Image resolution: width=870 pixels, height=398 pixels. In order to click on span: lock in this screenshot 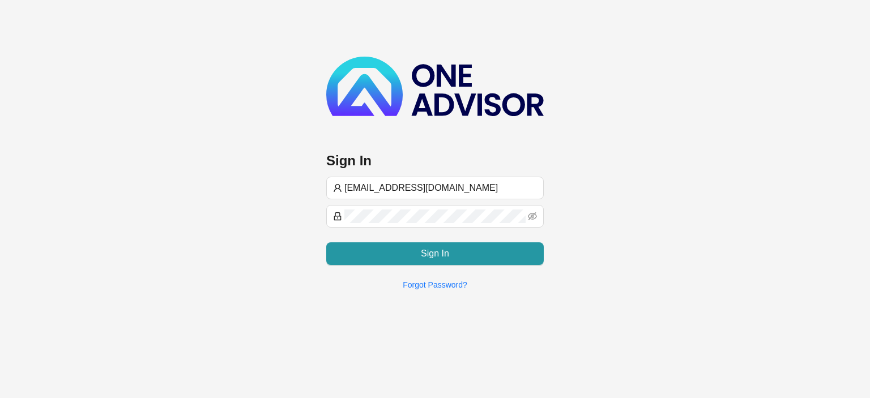, I will do `click(338, 216)`.